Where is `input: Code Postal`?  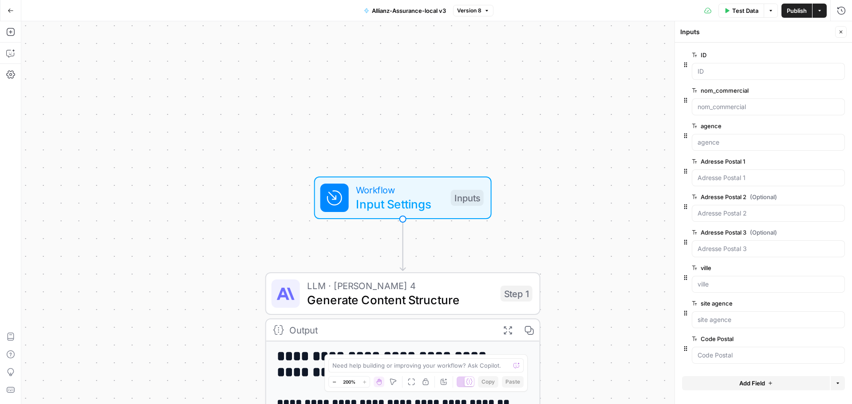
input: Code Postal is located at coordinates (768, 355).